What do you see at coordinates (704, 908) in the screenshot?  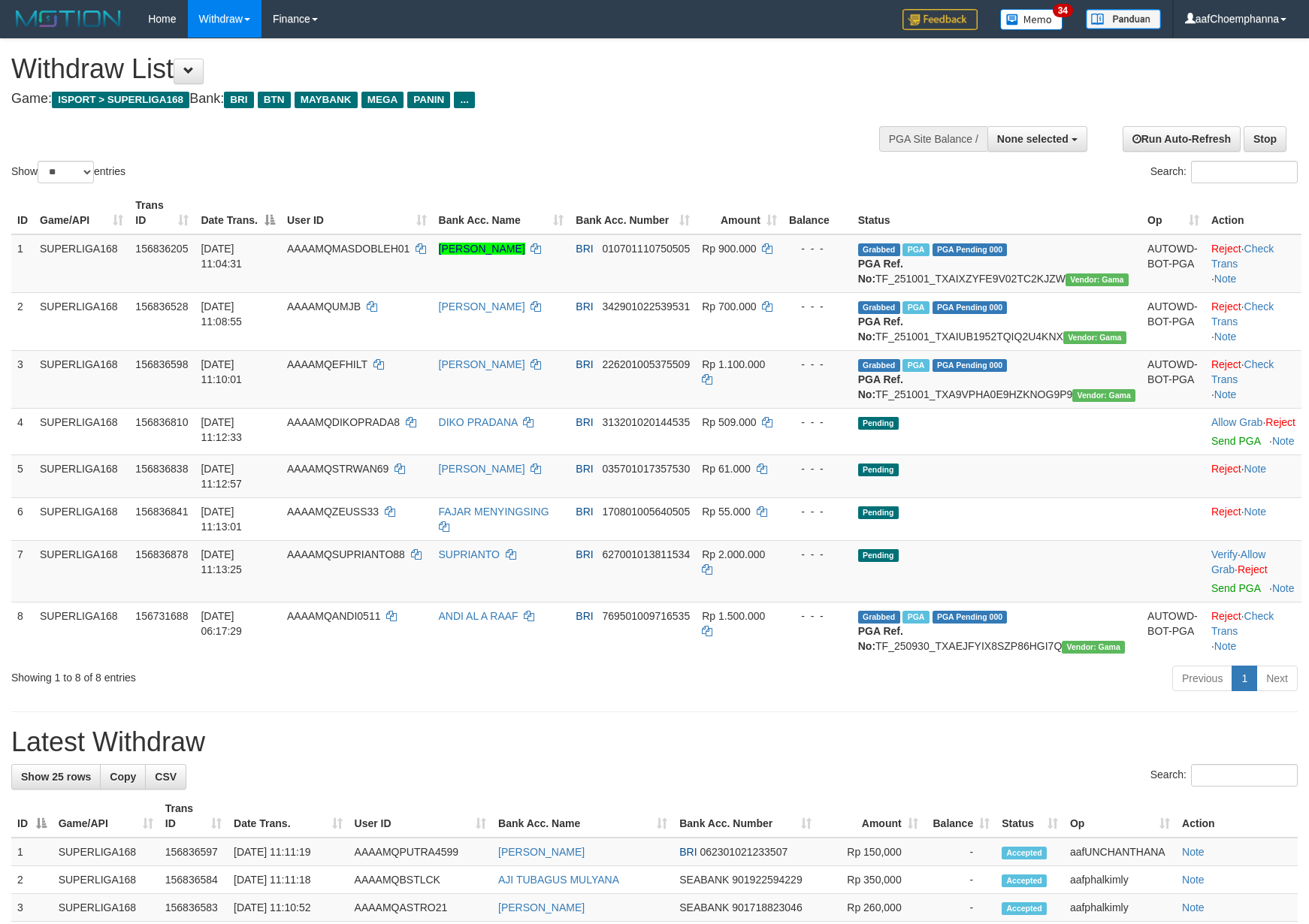 I see `span: SEABANK` at bounding box center [704, 908].